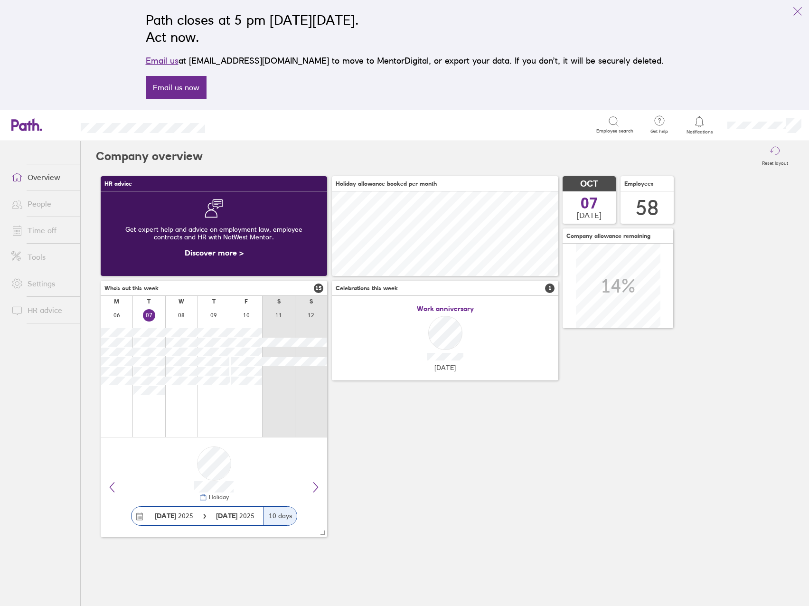 The height and width of the screenshot is (606, 809). I want to click on span: 1, so click(550, 288).